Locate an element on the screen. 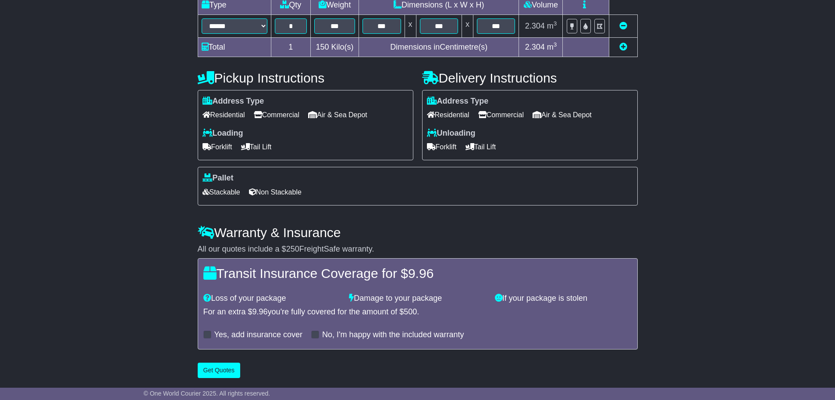  label: Pallet is located at coordinates (218, 178).